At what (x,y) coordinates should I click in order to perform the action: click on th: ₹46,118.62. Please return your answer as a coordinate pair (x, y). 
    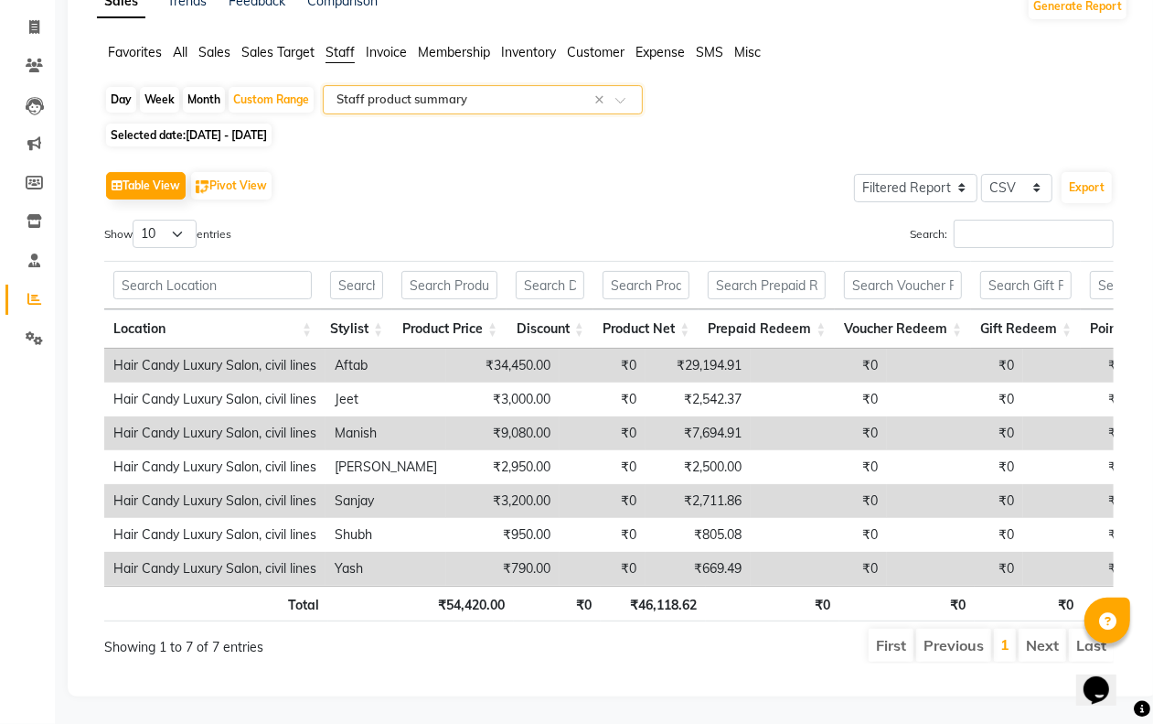
    Looking at the image, I should click on (654, 603).